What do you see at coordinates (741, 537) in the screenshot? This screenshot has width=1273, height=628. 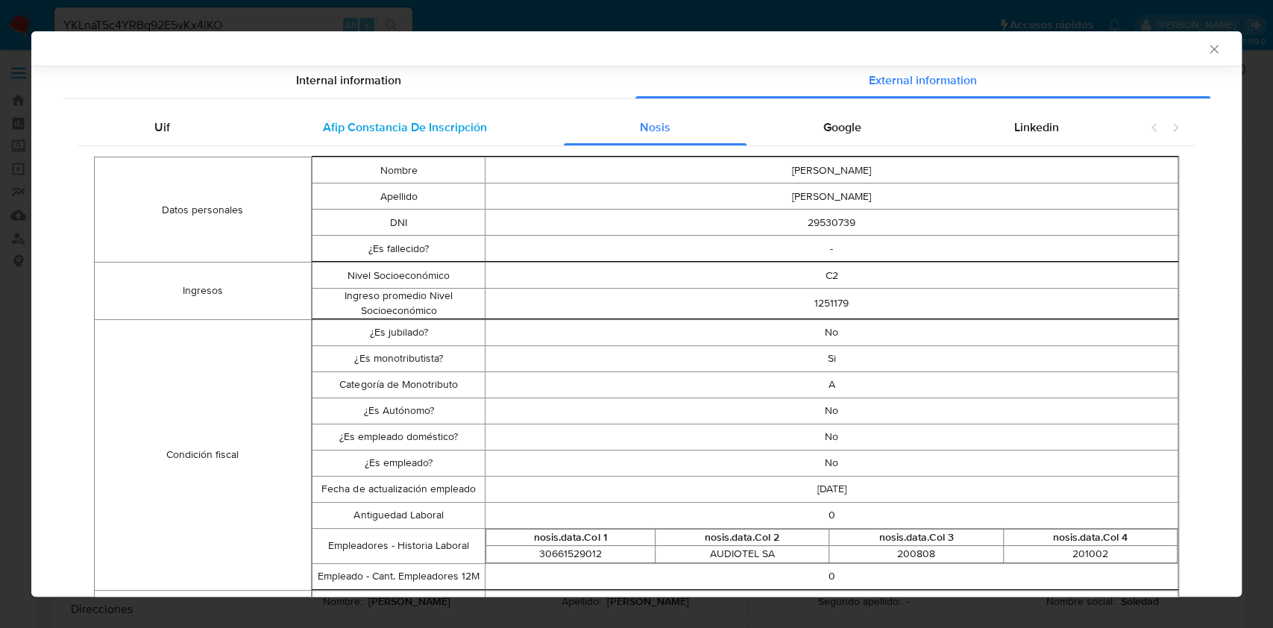 I see `th: nosis.data.Col 2` at bounding box center [741, 537].